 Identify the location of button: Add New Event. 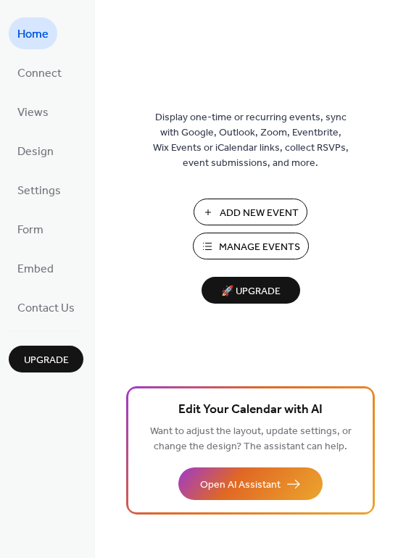
(250, 211).